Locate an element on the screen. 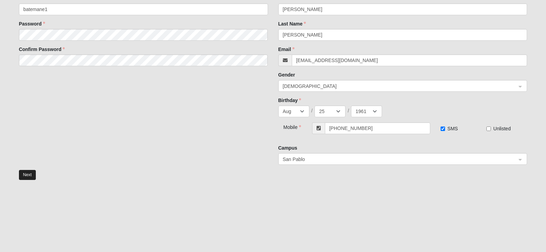  label: Password is located at coordinates (32, 24).